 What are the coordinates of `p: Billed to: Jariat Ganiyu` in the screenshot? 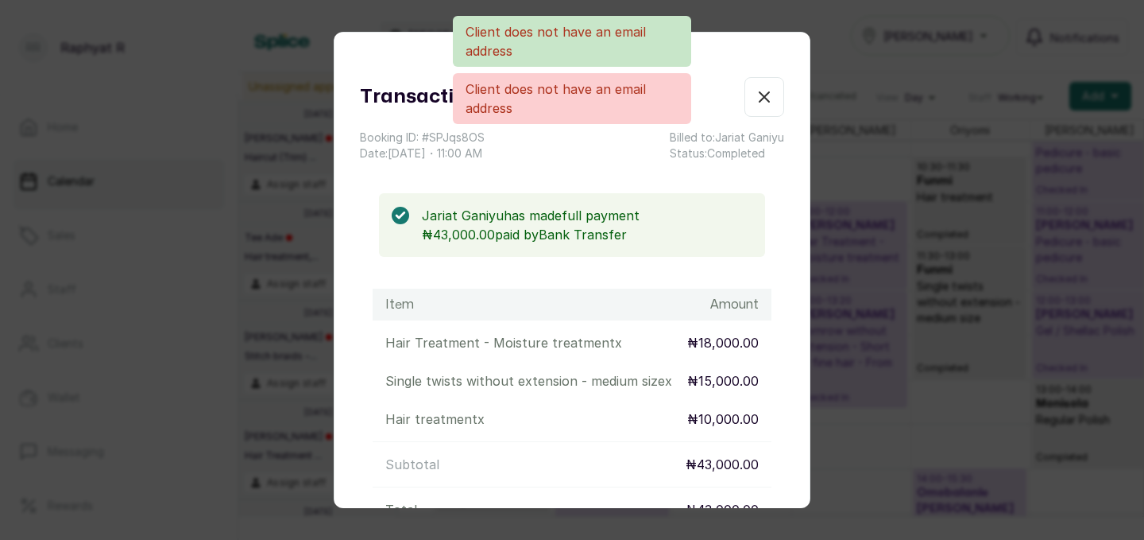 It's located at (727, 137).